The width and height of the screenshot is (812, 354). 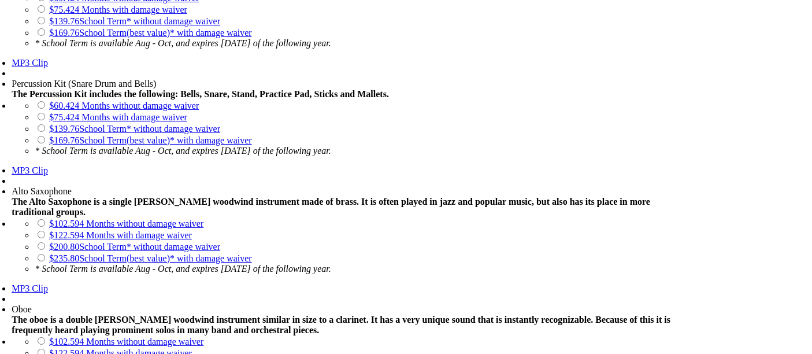 What do you see at coordinates (64, 258) in the screenshot?
I see `span: $235.80` at bounding box center [64, 258].